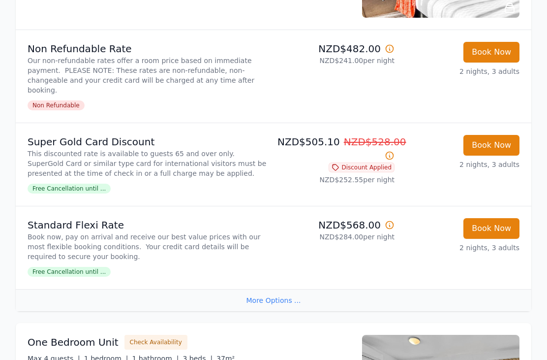 The width and height of the screenshot is (547, 360). What do you see at coordinates (149, 49) in the screenshot?
I see `p: Non Refundable Rate` at bounding box center [149, 49].